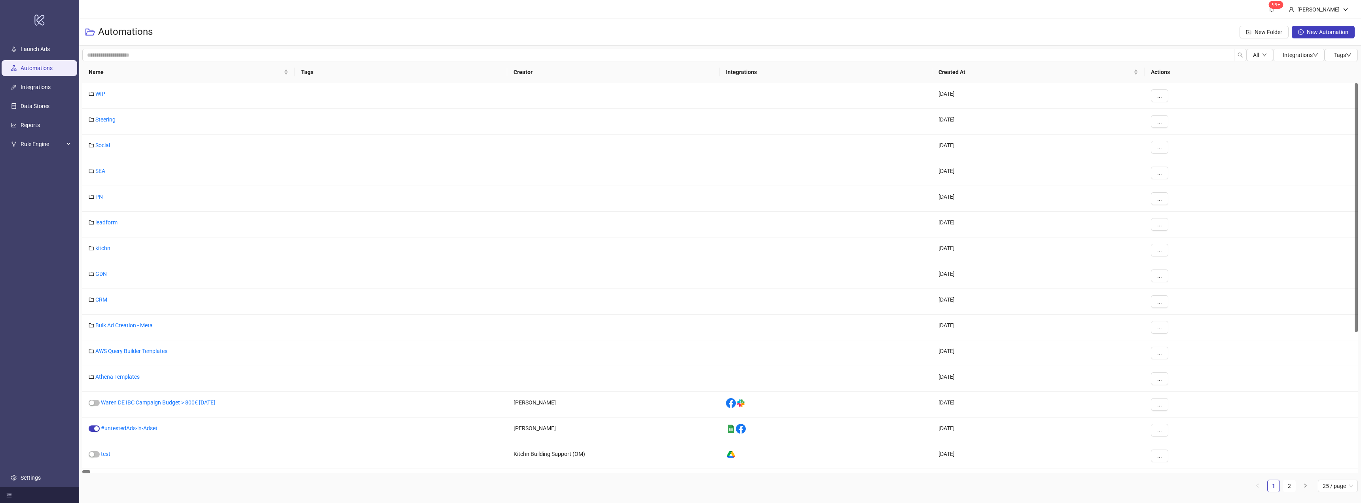 This screenshot has height=503, width=1361. I want to click on div: Page Size, so click(1338, 486).